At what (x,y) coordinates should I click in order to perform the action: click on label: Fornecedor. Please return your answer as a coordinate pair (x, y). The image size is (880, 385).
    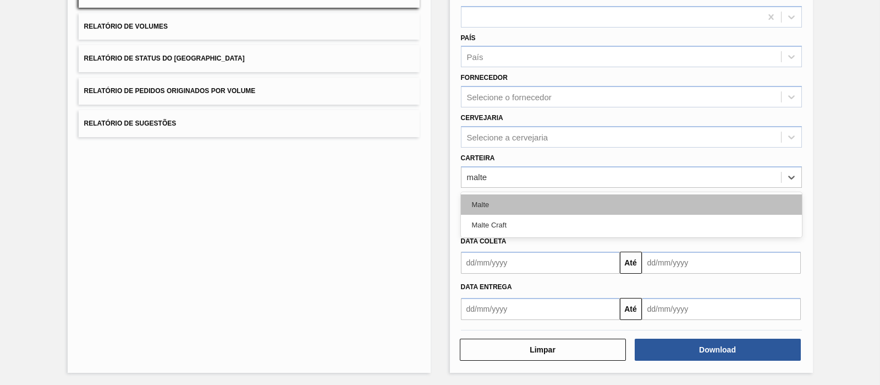
    Looking at the image, I should click on (484, 78).